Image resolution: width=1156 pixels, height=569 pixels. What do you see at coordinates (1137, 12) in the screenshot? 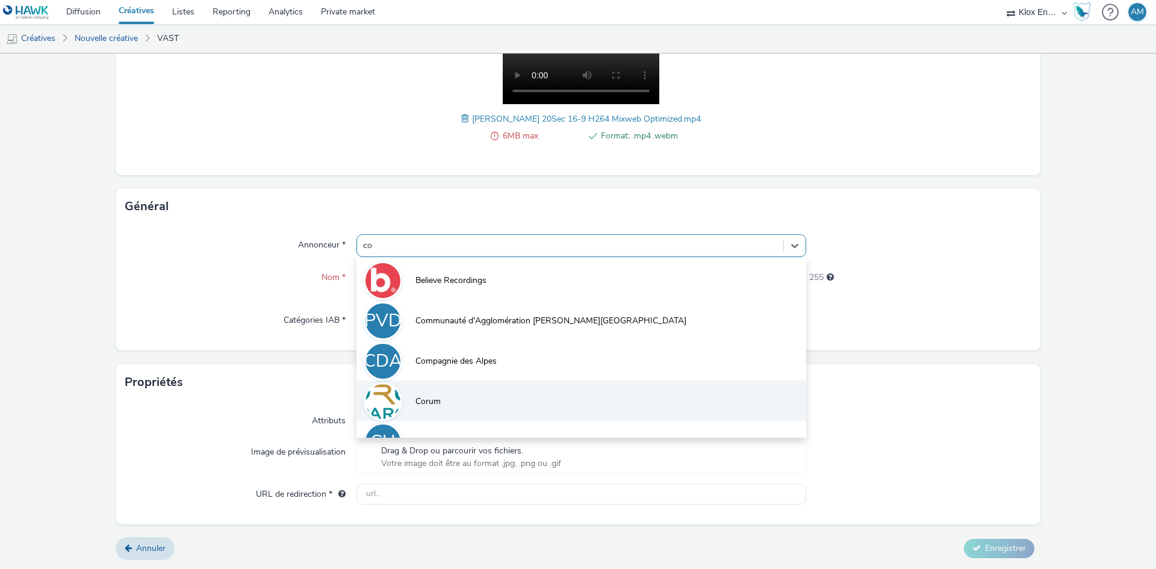
I see `div: AM` at bounding box center [1137, 12].